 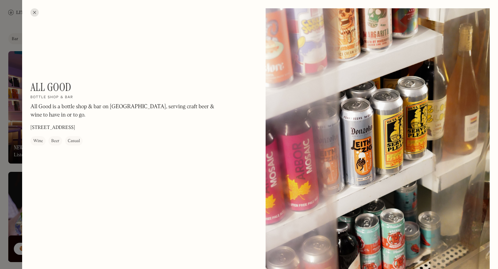 I want to click on div: Beer, so click(x=55, y=141).